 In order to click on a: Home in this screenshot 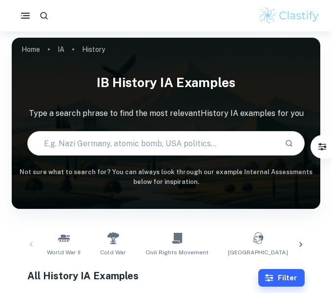, I will do `click(31, 49)`.